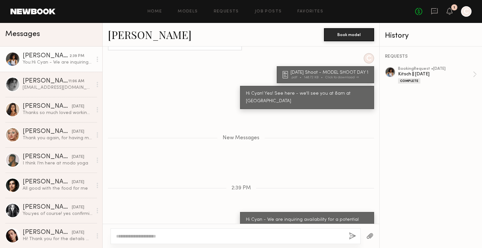 This screenshot has width=482, height=248. Describe the element at coordinates (241, 188) in the screenshot. I see `span: 2:39 PM` at that location.